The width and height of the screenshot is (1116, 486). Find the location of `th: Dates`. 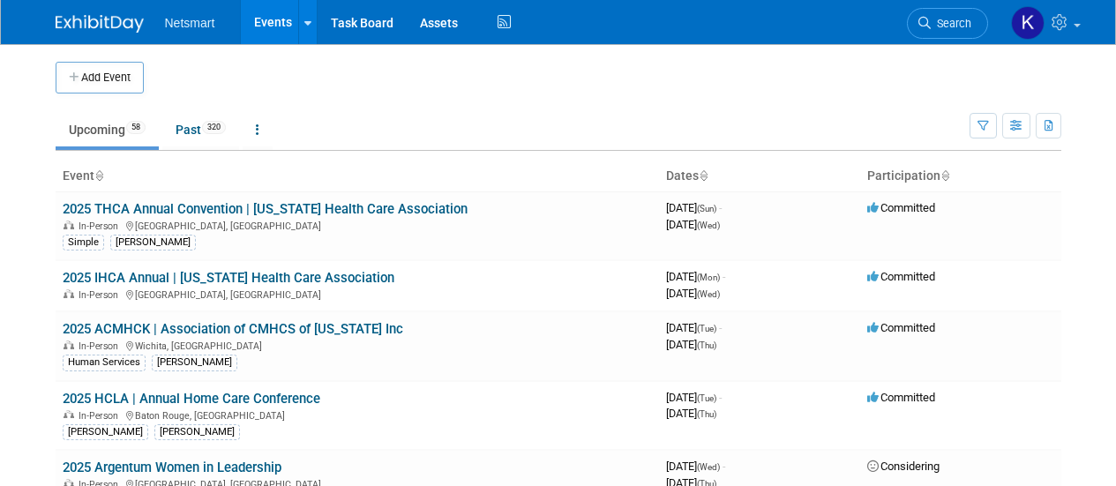

th: Dates is located at coordinates (759, 176).